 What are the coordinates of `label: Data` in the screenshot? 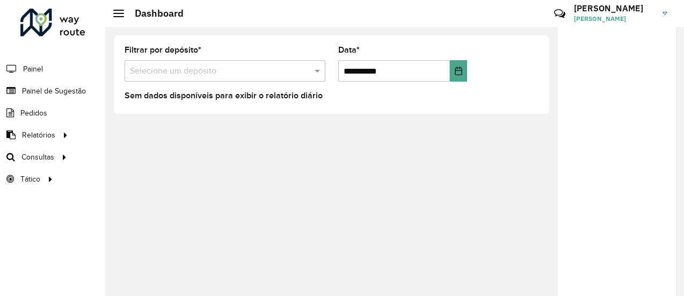 It's located at (349, 50).